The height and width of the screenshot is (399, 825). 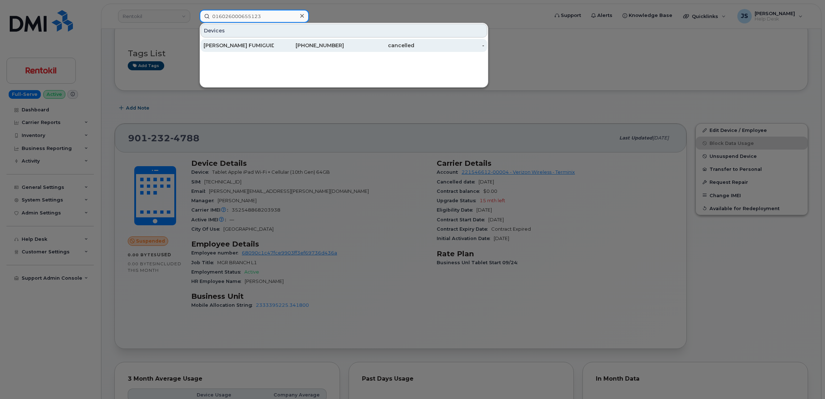 What do you see at coordinates (379, 45) in the screenshot?
I see `div: cancelled` at bounding box center [379, 45].